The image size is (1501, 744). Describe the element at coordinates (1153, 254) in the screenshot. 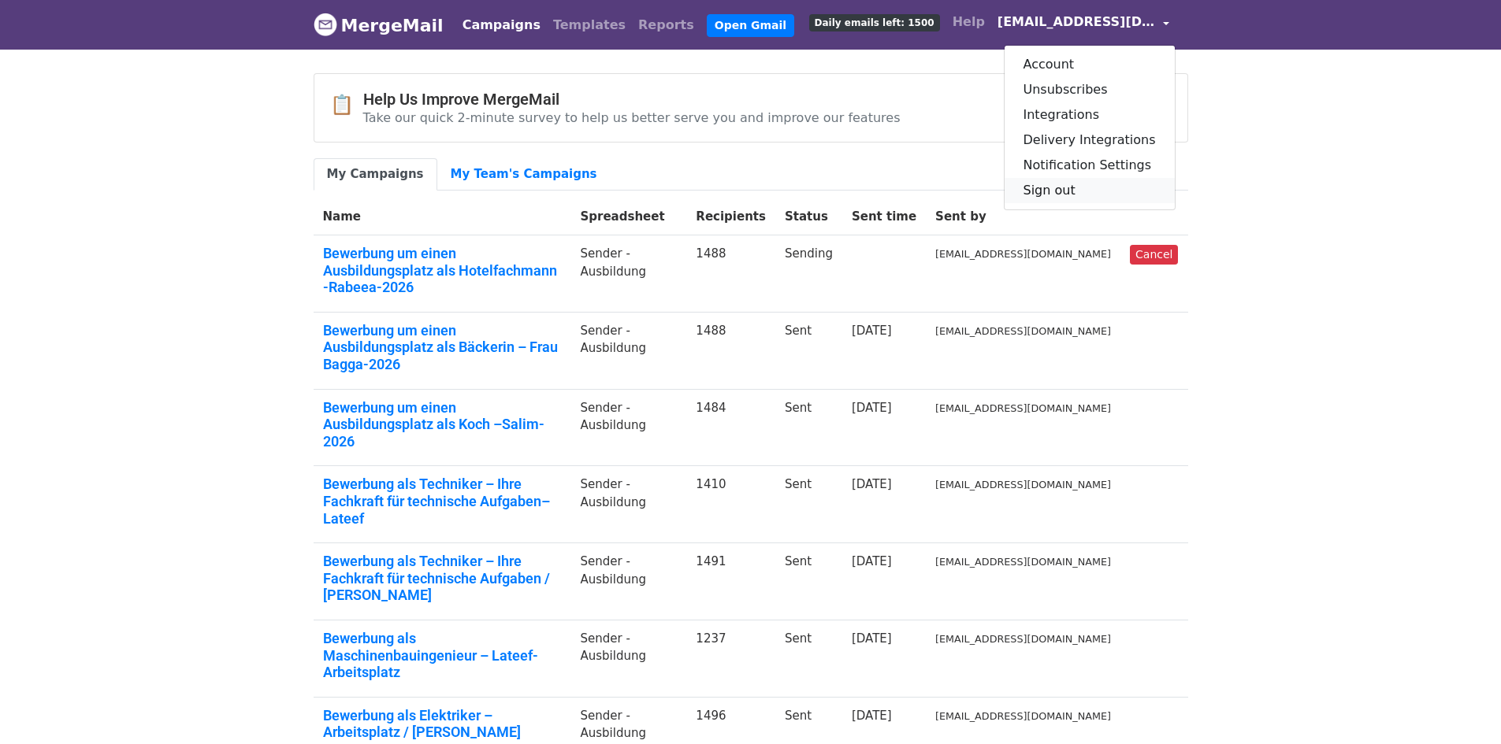

I see `a: Cancel` at that location.